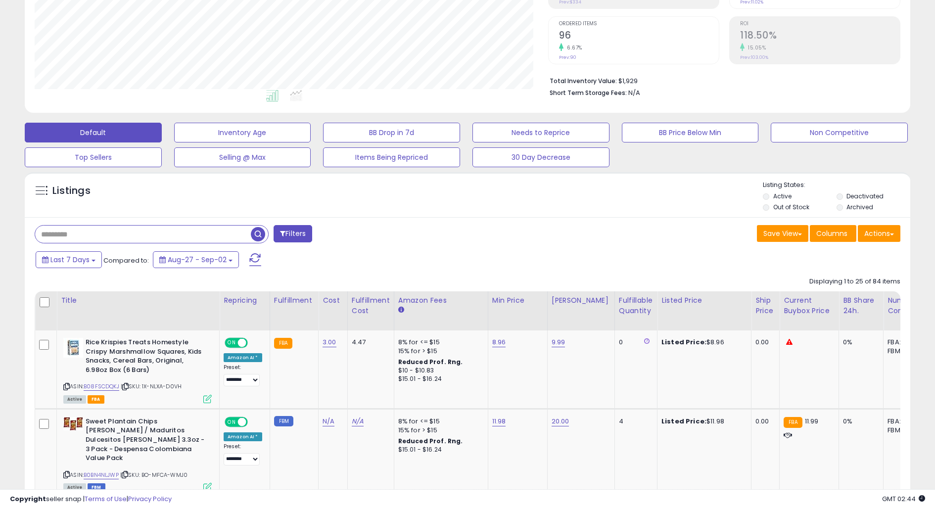 Image resolution: width=935 pixels, height=509 pixels. Describe the element at coordinates (69, 260) in the screenshot. I see `button: Last 7 Days` at that location.